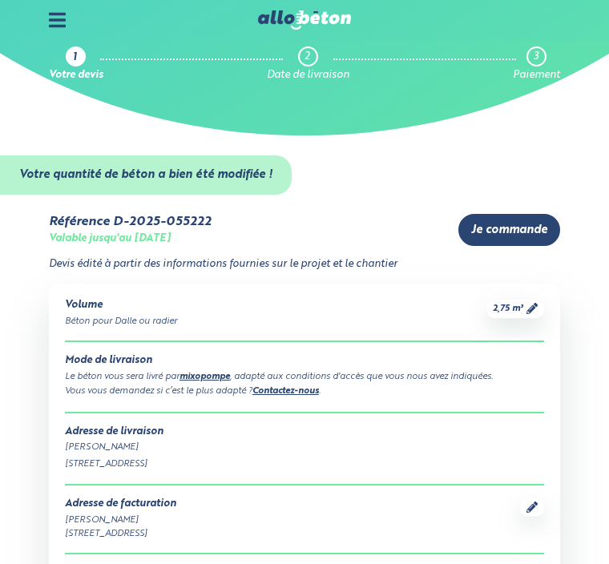 Image resolution: width=609 pixels, height=564 pixels. What do you see at coordinates (304, 432) in the screenshot?
I see `div: Adresse de livraison` at bounding box center [304, 432].